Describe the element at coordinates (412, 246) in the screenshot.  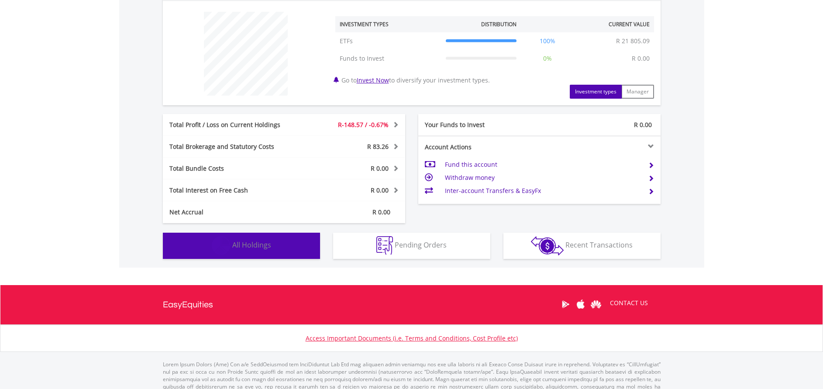
I see `button: Pending Orders` at that location.